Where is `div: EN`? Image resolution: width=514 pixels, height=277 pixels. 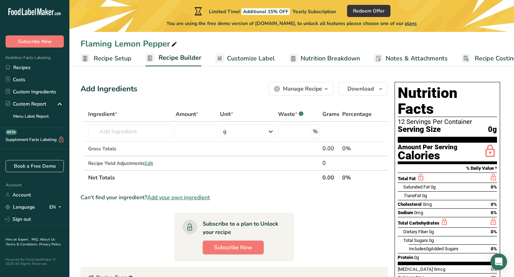 div: EN is located at coordinates (57, 207).